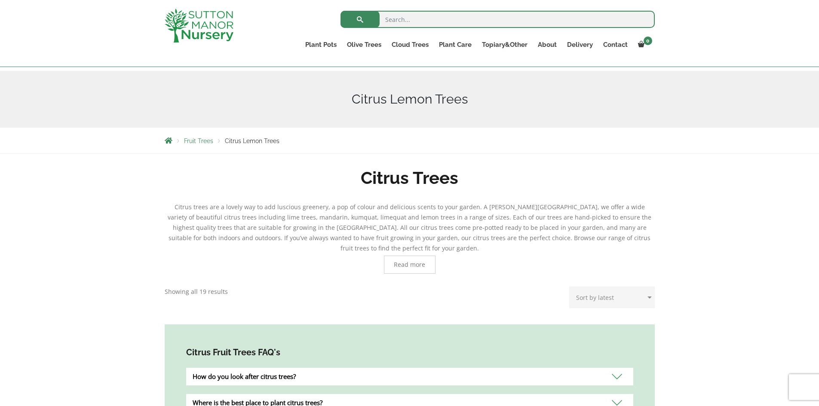 The width and height of the screenshot is (819, 406). I want to click on a: Fruit Trees, so click(199, 141).